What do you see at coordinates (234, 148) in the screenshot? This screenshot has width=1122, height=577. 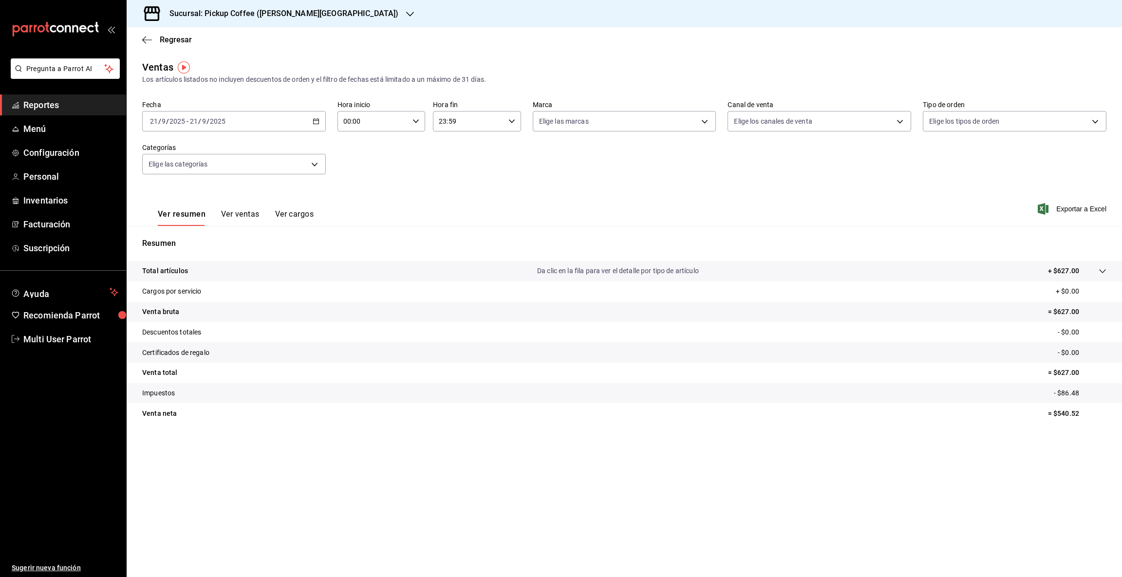 I see `label: Categorías` at bounding box center [234, 148].